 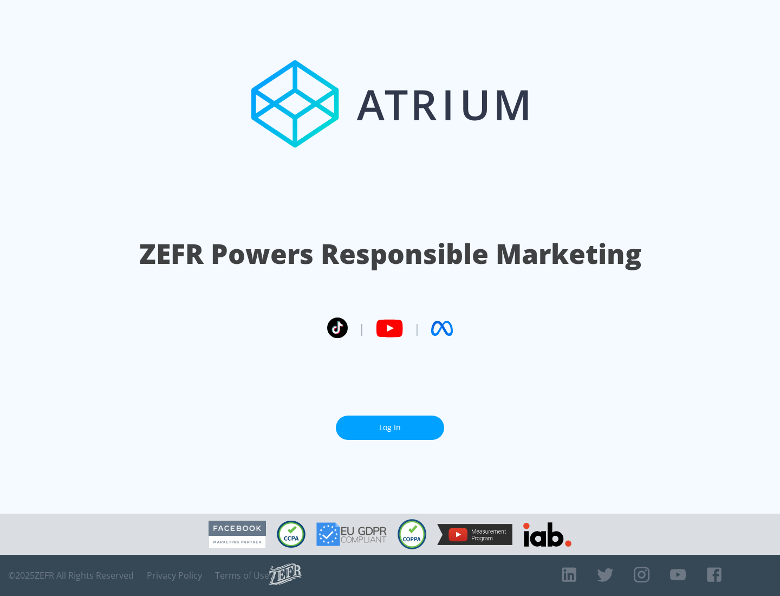 What do you see at coordinates (390, 253) in the screenshot?
I see `h1: ZEFR Powers Responsible Marketing` at bounding box center [390, 253].